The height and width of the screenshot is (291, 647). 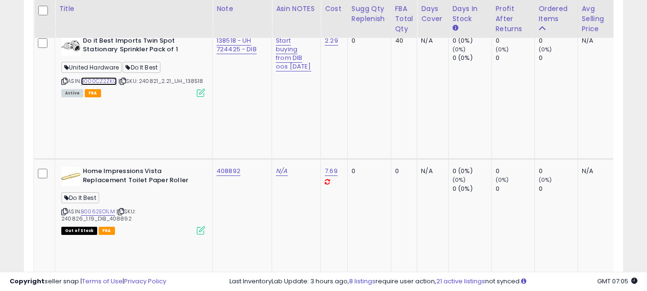 I want to click on div: Note, so click(x=242, y=9).